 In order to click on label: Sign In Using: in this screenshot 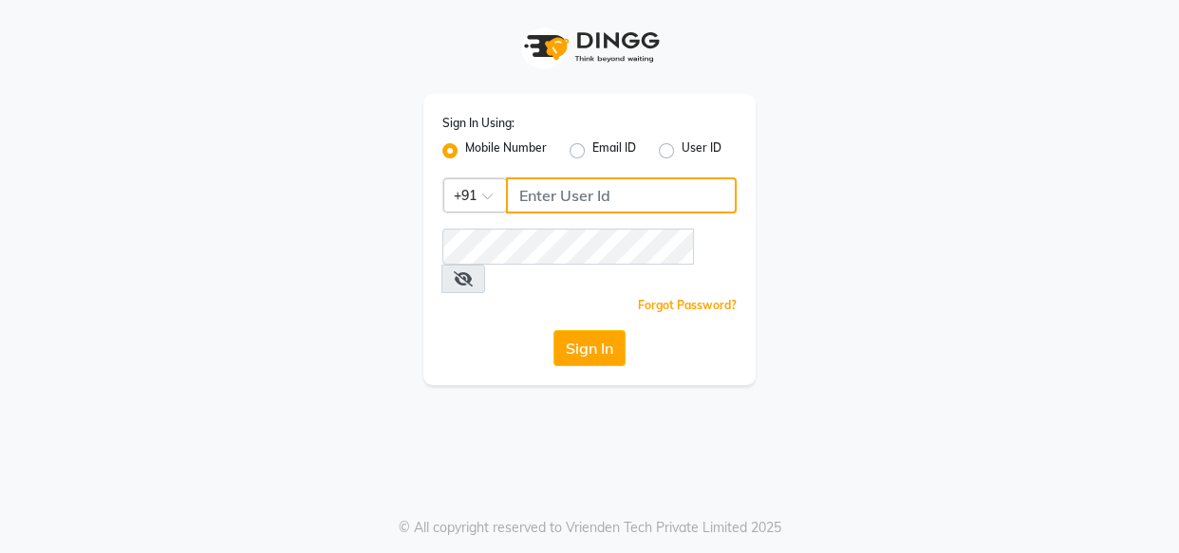, I will do `click(478, 123)`.